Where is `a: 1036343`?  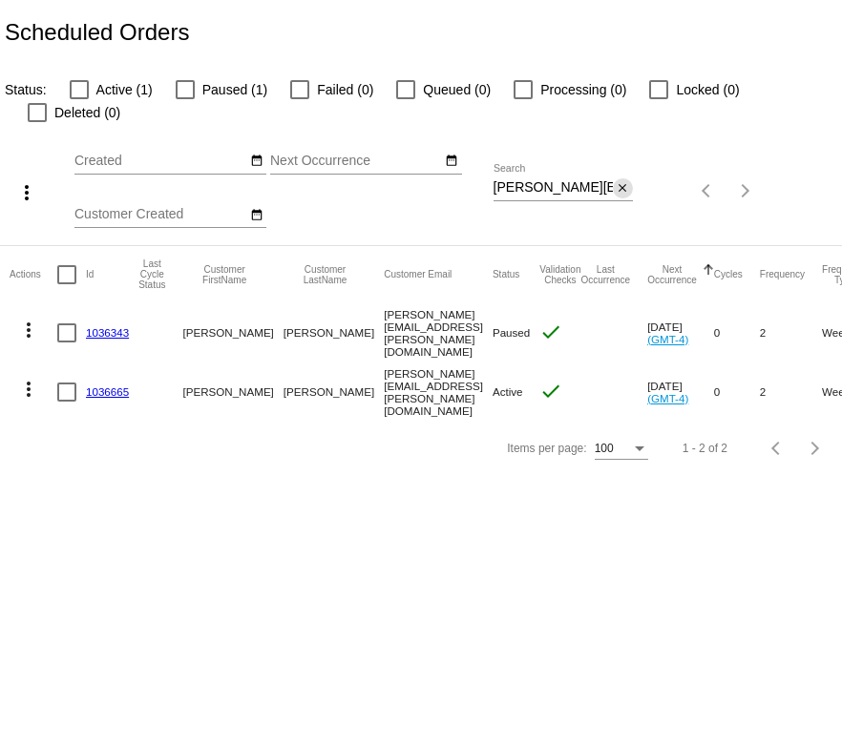 a: 1036343 is located at coordinates (107, 332).